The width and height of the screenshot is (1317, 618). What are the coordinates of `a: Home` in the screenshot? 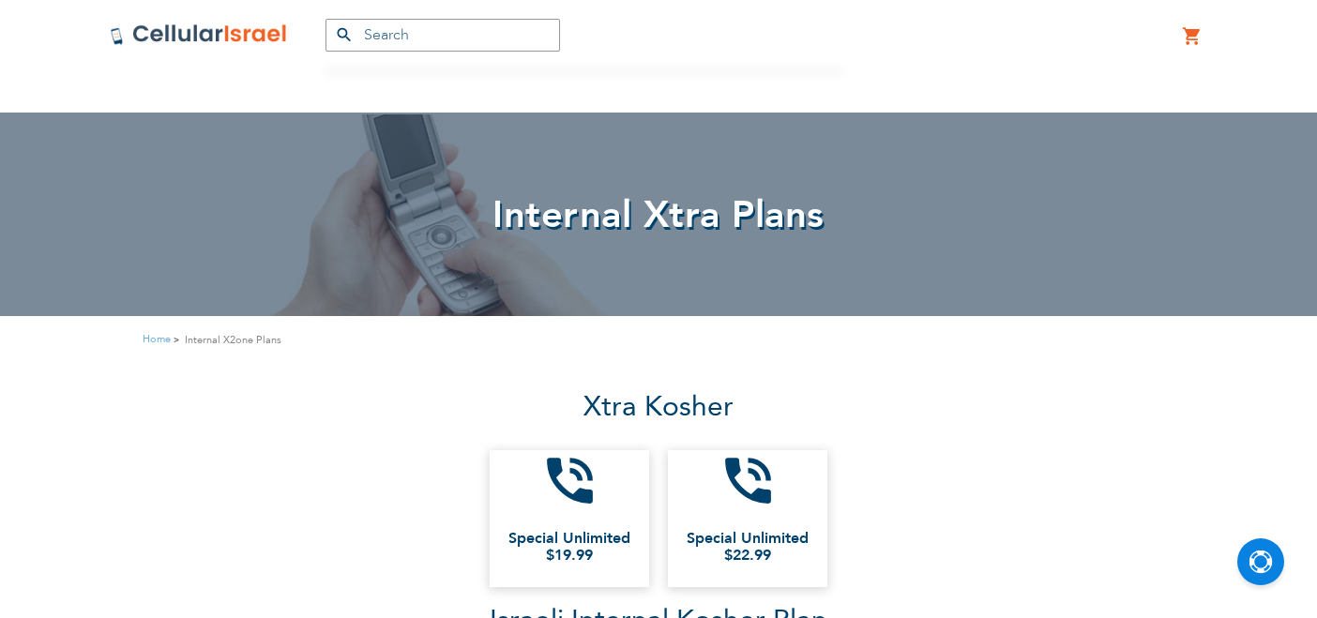 It's located at (157, 339).